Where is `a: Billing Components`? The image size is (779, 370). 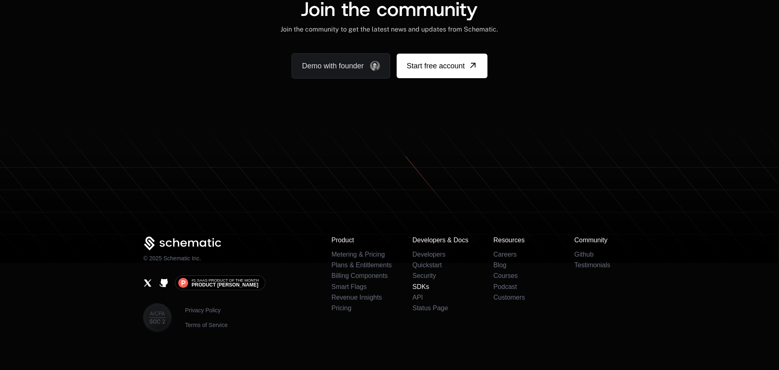
a: Billing Components is located at coordinates (359, 275).